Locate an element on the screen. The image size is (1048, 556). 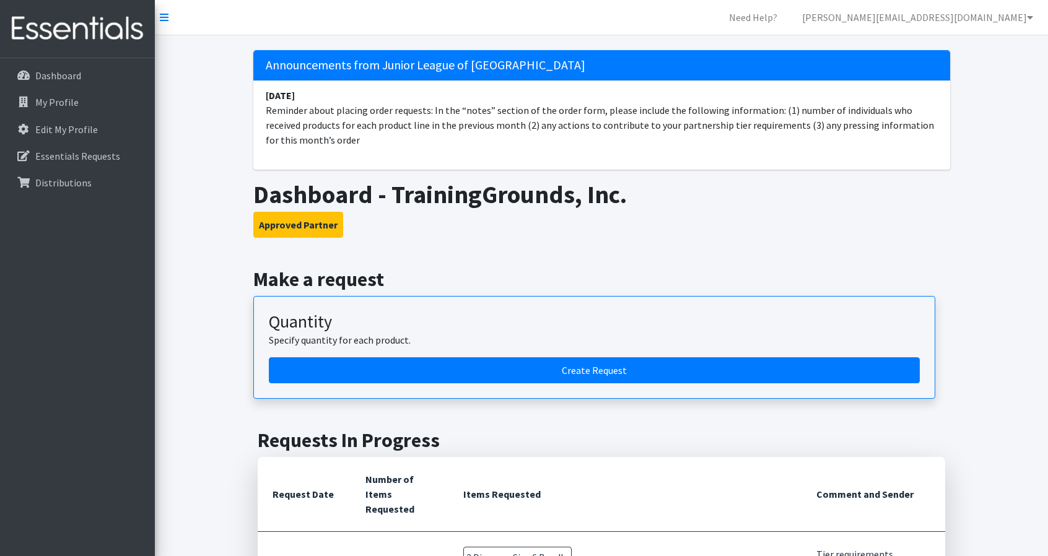
p: Edit My Profile is located at coordinates (66, 129).